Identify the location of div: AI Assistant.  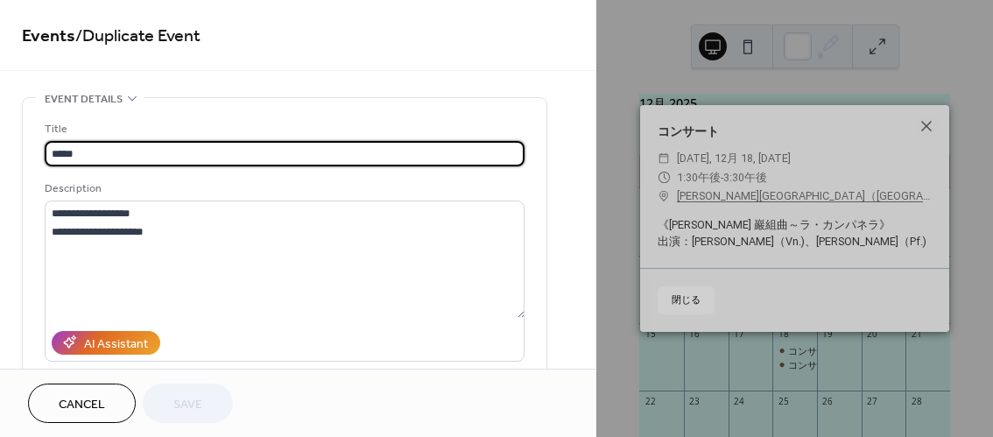
(116, 343).